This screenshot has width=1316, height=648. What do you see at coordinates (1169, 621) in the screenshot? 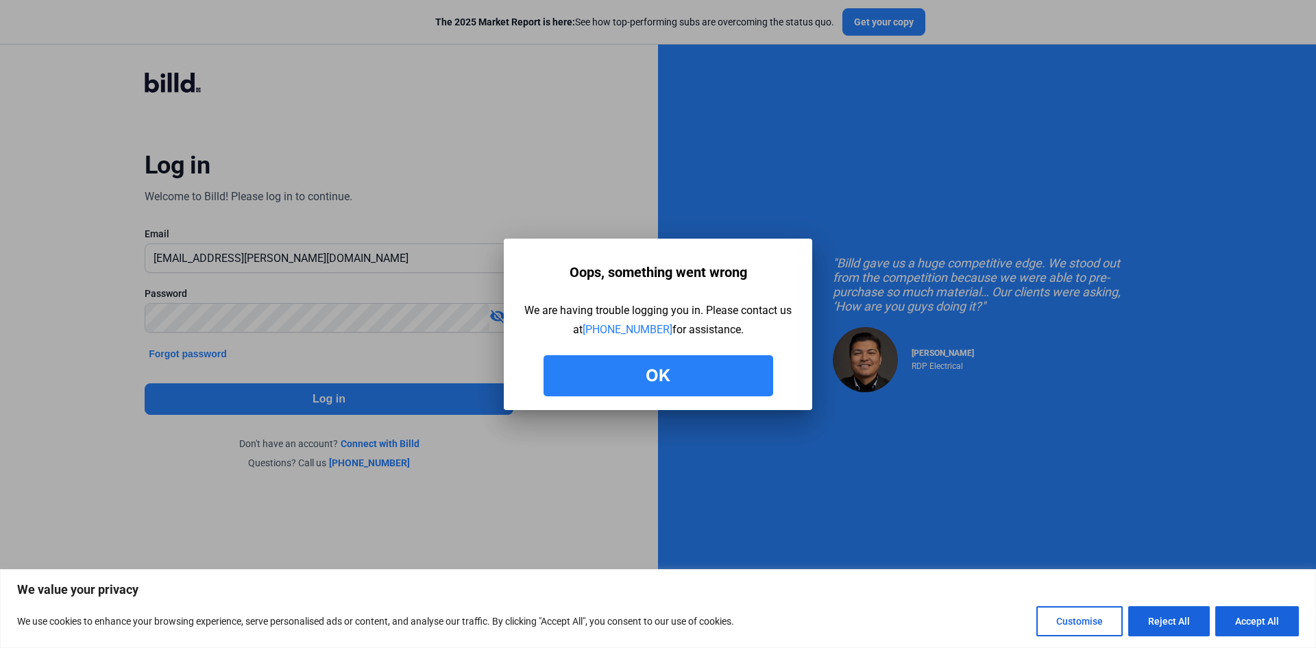
I see `button: Reject All` at bounding box center [1169, 621].